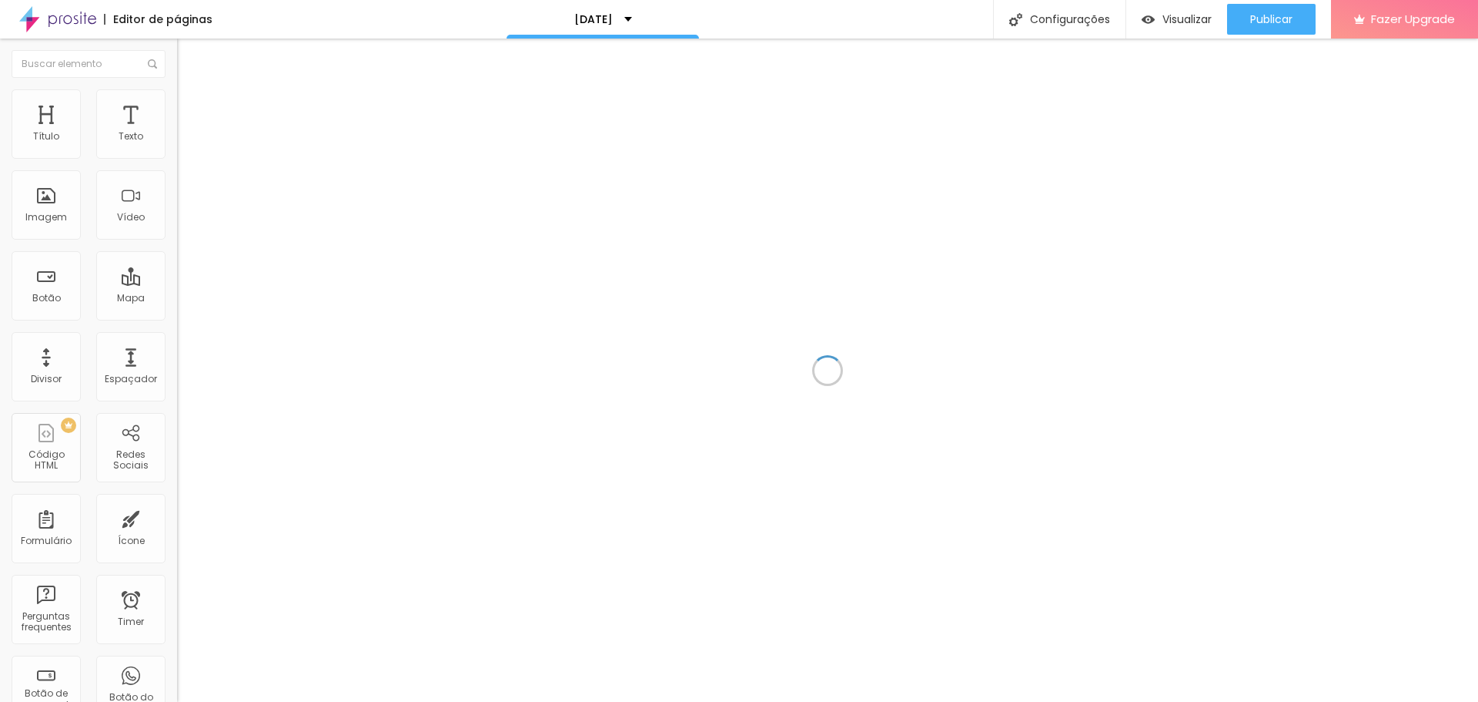  Describe the element at coordinates (131, 379) in the screenshot. I see `div: Espaçador` at that location.